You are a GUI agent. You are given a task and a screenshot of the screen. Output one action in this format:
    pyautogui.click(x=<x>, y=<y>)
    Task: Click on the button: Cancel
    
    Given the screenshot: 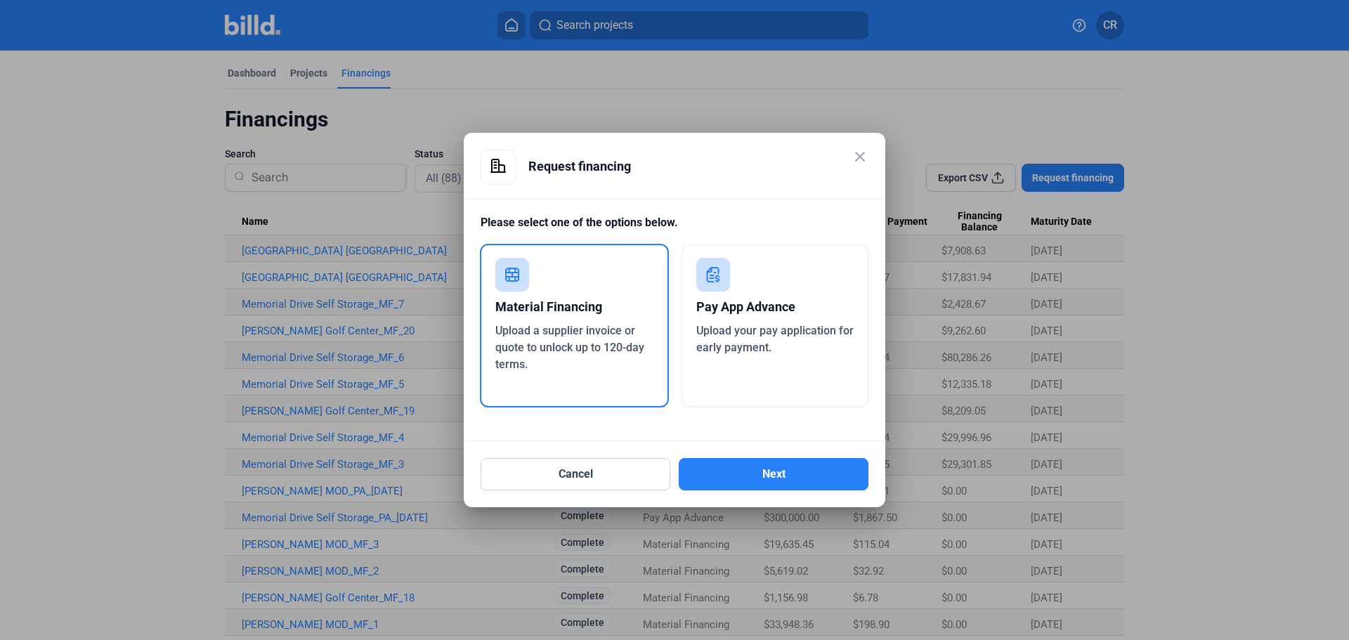 What is the action you would take?
    pyautogui.click(x=576, y=474)
    